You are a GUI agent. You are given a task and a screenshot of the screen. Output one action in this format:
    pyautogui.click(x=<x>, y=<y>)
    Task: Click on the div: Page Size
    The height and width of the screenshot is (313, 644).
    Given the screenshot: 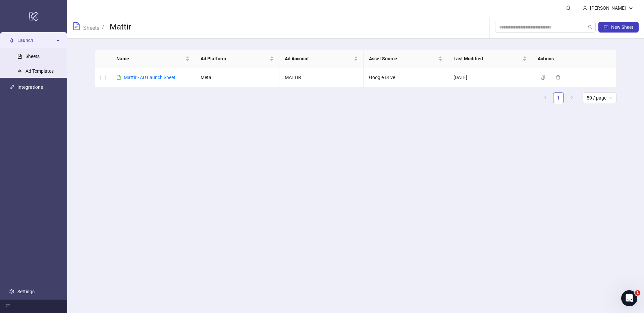 What is the action you would take?
    pyautogui.click(x=600, y=98)
    